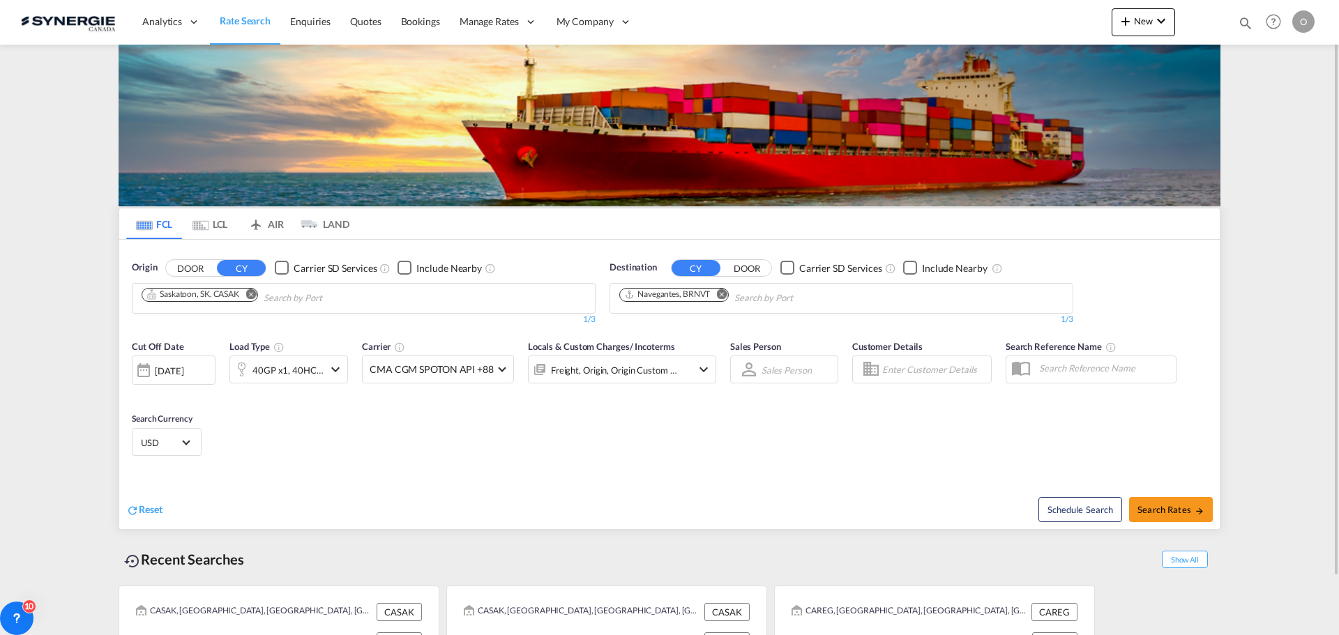  I want to click on input: Search Reference Name, so click(1104, 368).